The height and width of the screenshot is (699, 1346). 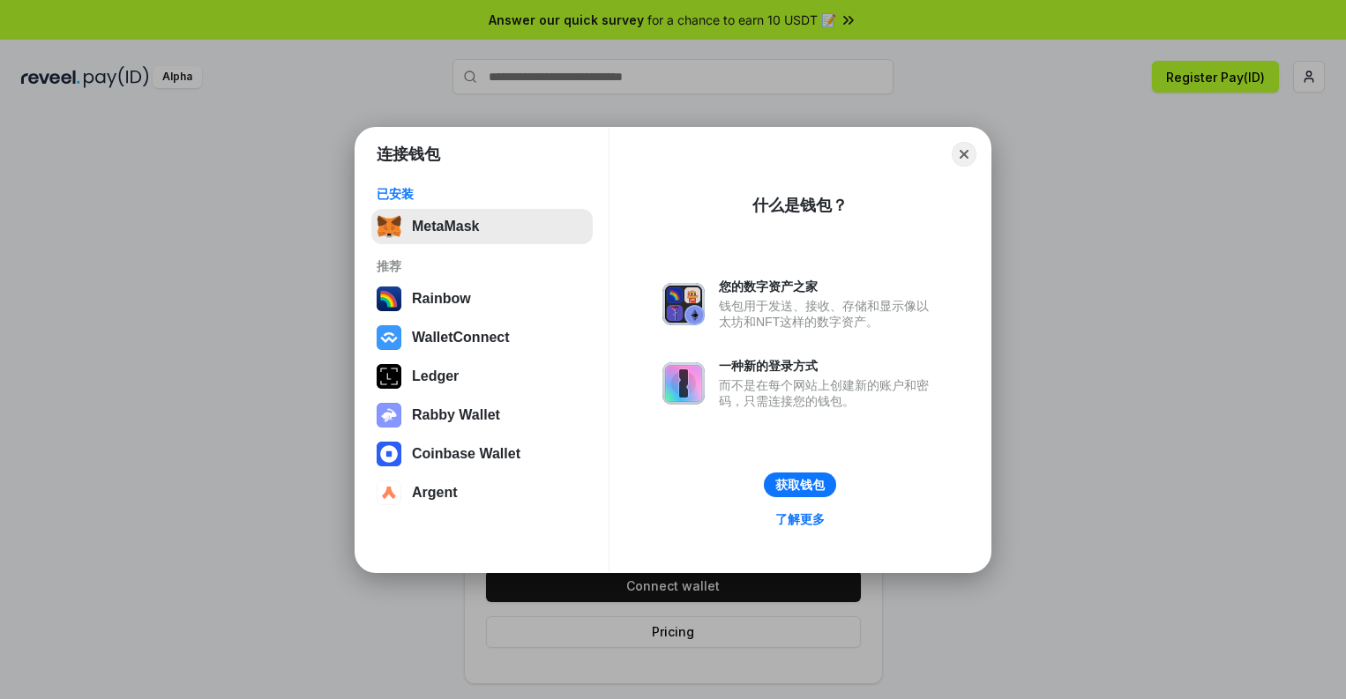 I want to click on button: Rabby Wallet, so click(x=482, y=415).